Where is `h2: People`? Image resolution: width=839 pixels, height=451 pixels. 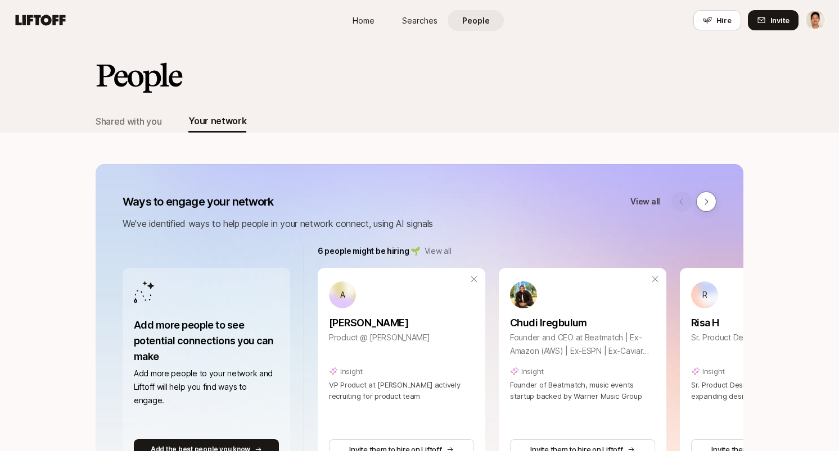 h2: People is located at coordinates (138, 75).